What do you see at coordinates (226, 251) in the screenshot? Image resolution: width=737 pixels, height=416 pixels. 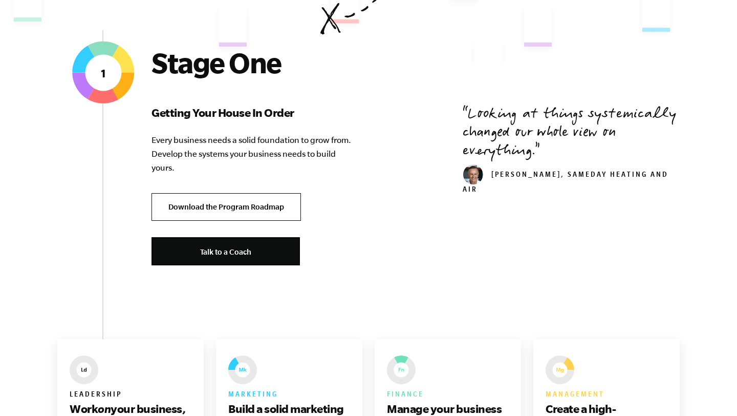 I see `a: Talk to a Coach` at bounding box center [226, 251].